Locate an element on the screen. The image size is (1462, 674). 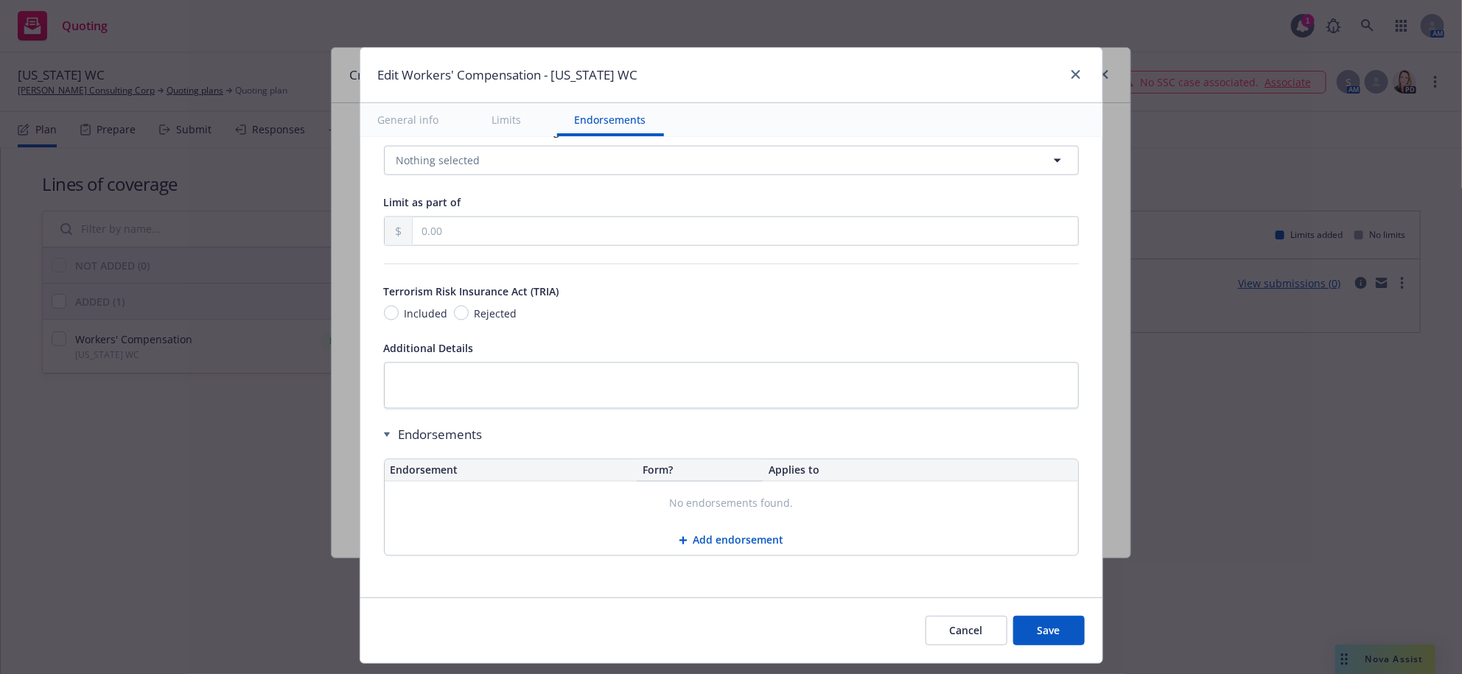
button: Endorsements is located at coordinates (610, 119).